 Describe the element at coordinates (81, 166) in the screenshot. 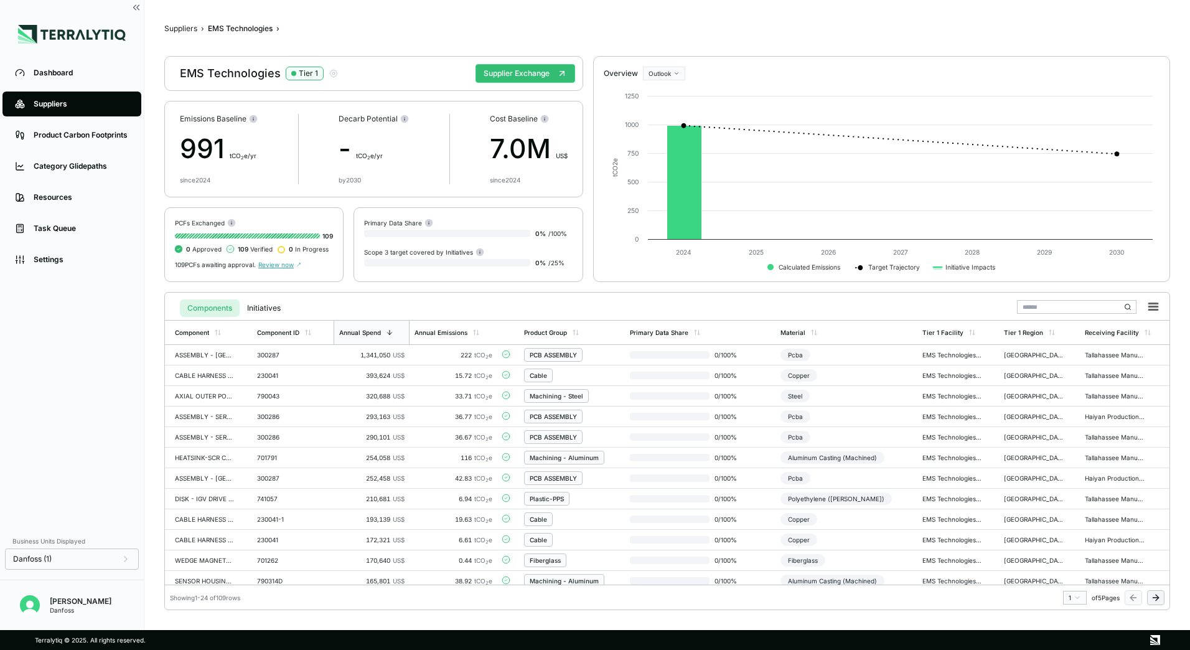

I see `div: Category Glidepaths` at that location.